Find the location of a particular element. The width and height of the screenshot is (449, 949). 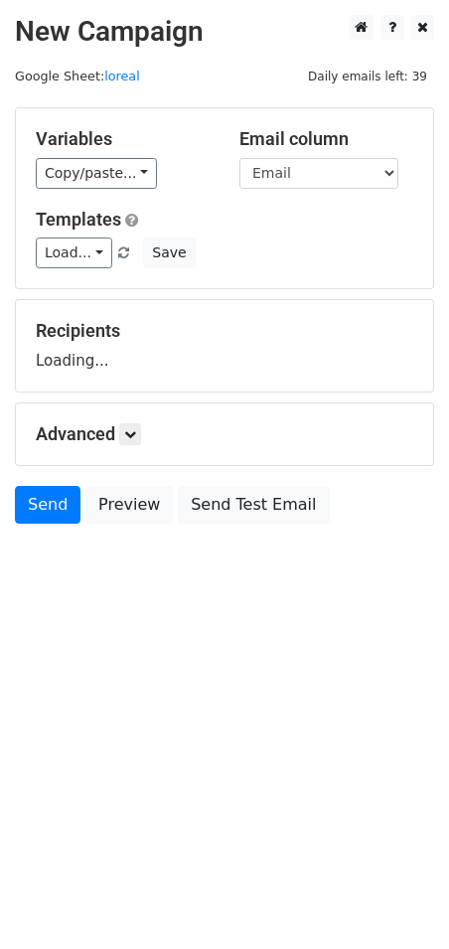

div: Loading... is located at coordinates (225, 346).